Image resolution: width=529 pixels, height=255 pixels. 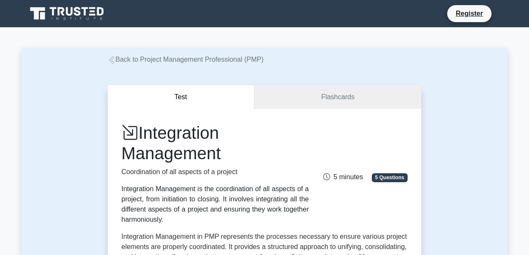 What do you see at coordinates (215, 172) in the screenshot?
I see `p: Coordination of all aspects of a project` at bounding box center [215, 172].